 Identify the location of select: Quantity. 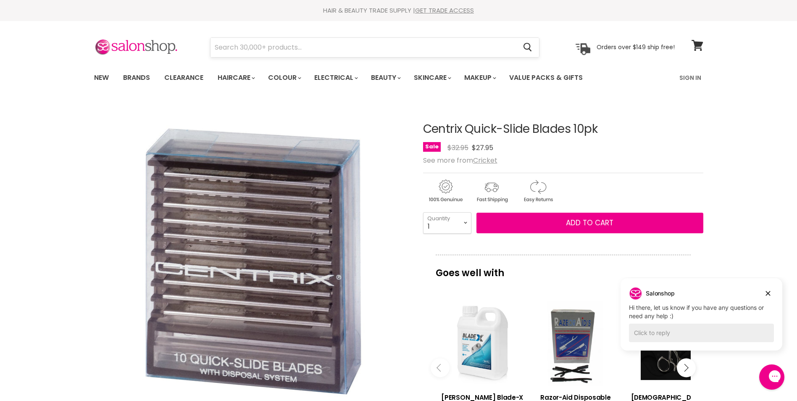
(447, 223).